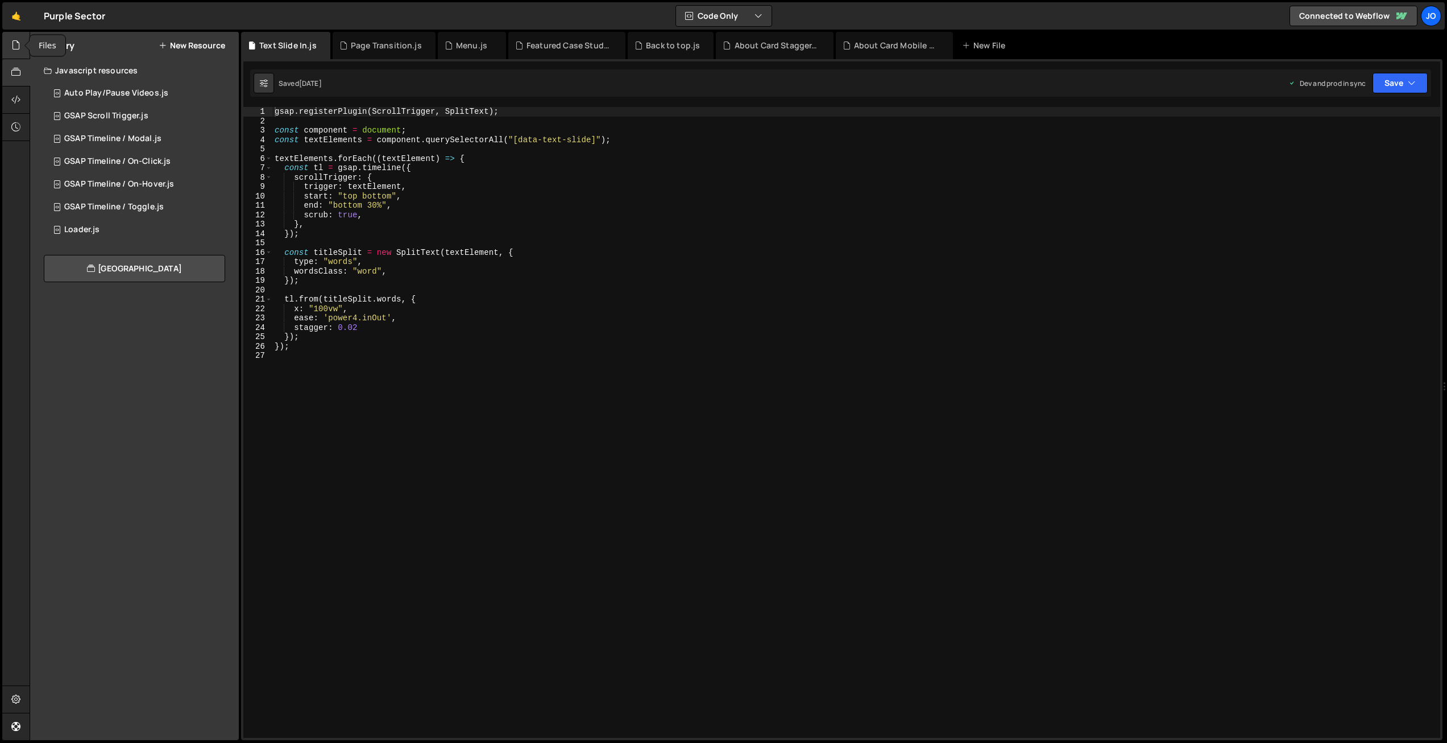 The image size is (1447, 743). What do you see at coordinates (258, 130) in the screenshot?
I see `div: 3` at bounding box center [258, 130].